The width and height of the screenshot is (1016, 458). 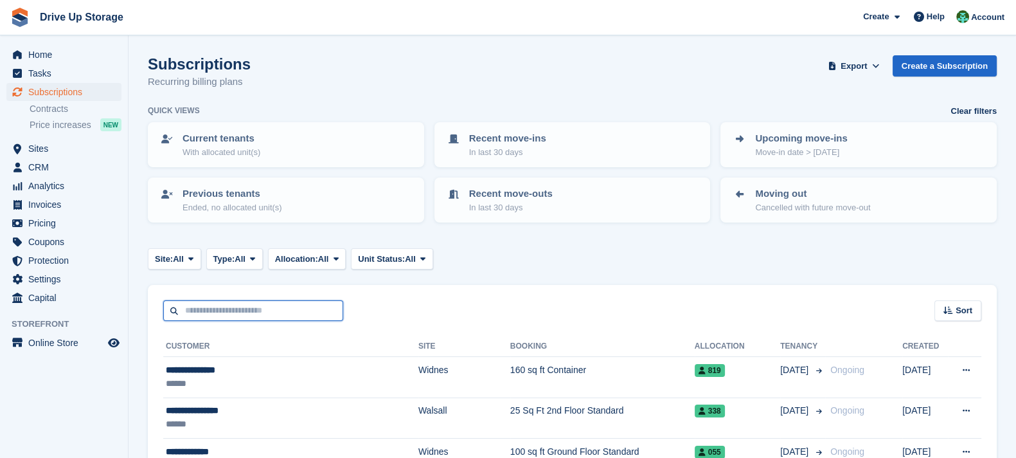 What do you see at coordinates (75, 125) in the screenshot?
I see `a: Price increases NEW` at bounding box center [75, 125].